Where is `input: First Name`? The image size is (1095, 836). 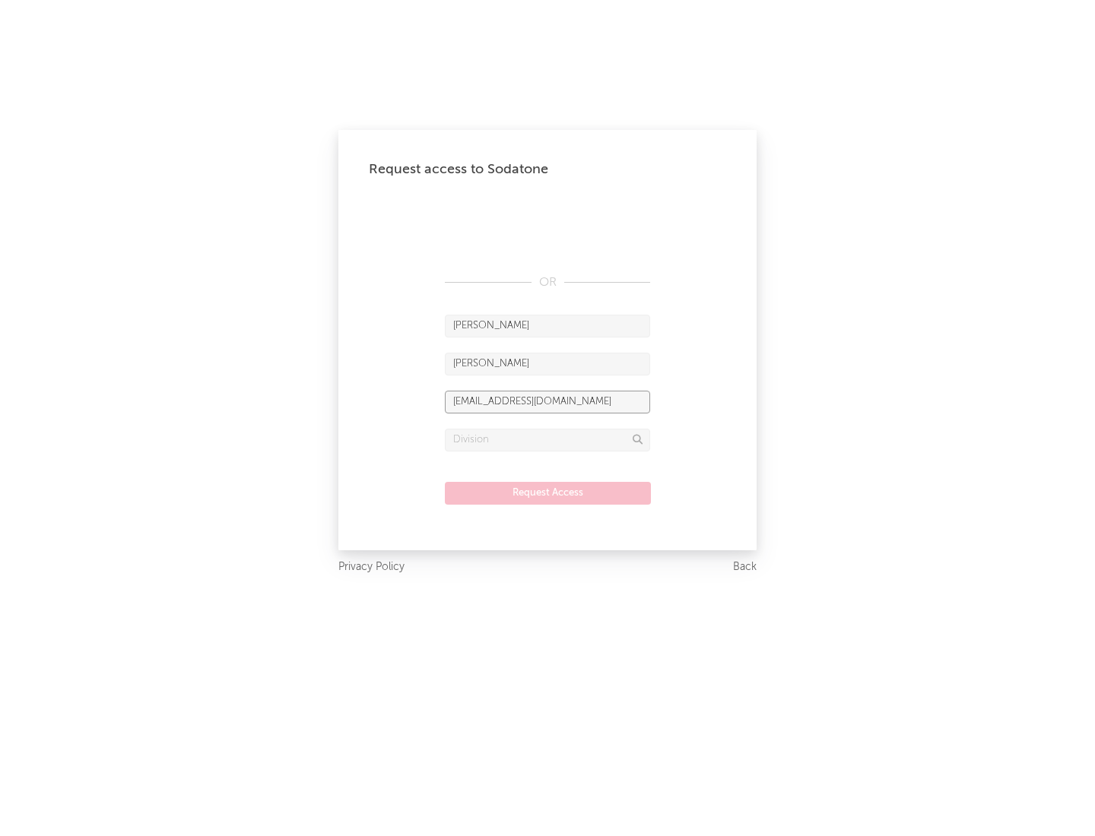 input: First Name is located at coordinates (547, 326).